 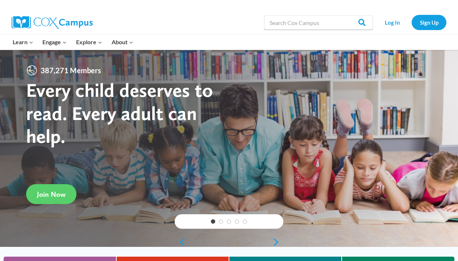 What do you see at coordinates (89, 42) in the screenshot?
I see `span: Explore` at bounding box center [89, 42].